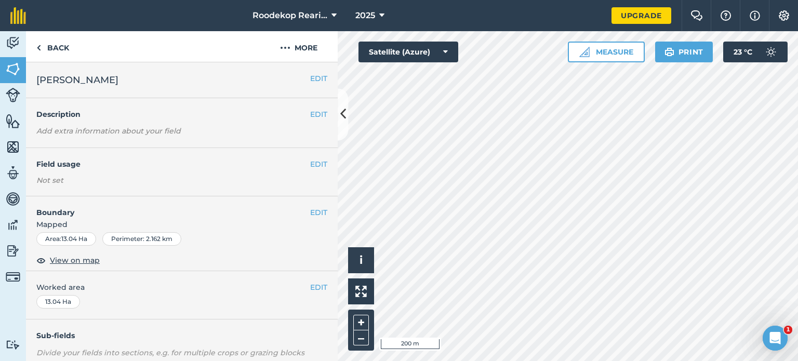 This screenshot has height=361, width=798. What do you see at coordinates (170, 353) in the screenshot?
I see `em: Divide your fields into sections, e.g. for multiple crops or grazing blocks` at bounding box center [170, 353].